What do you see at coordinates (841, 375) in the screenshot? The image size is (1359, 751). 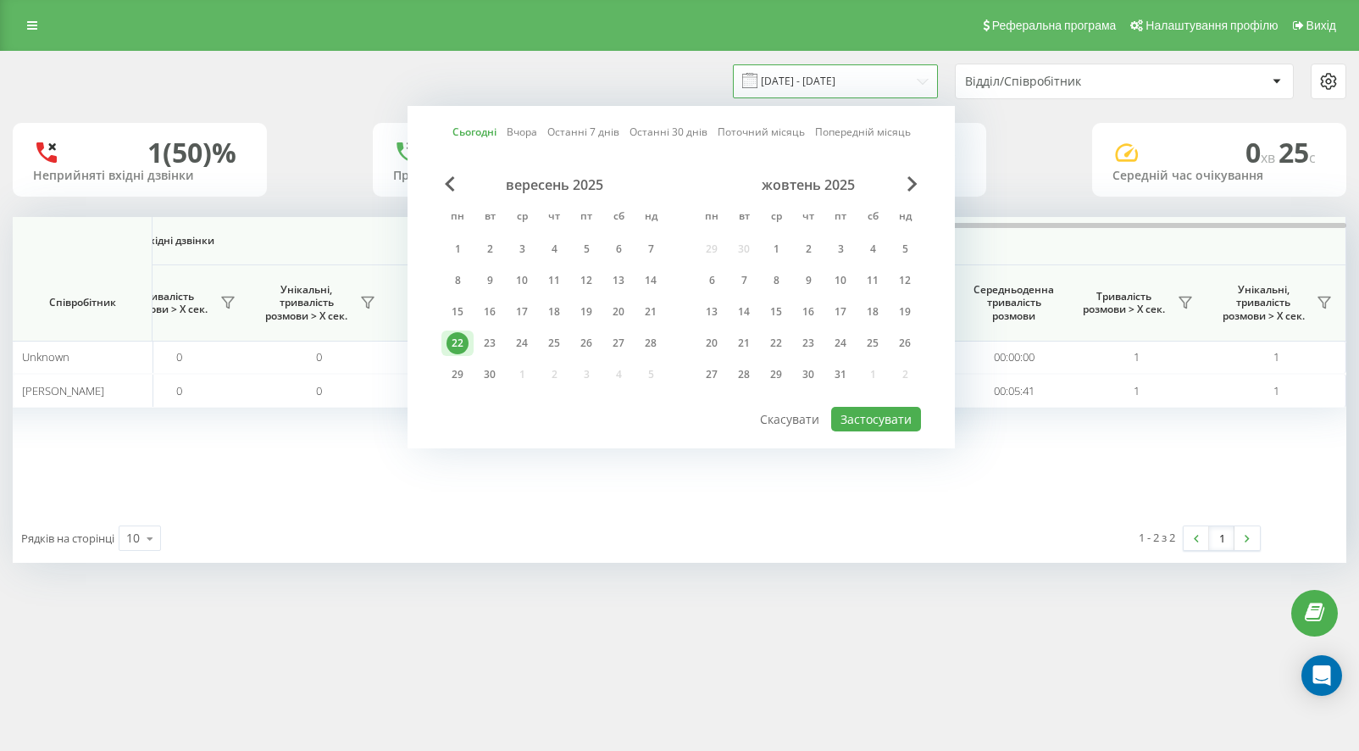 I see `div: пт 31 жовт 2025 р.` at bounding box center [841, 375].